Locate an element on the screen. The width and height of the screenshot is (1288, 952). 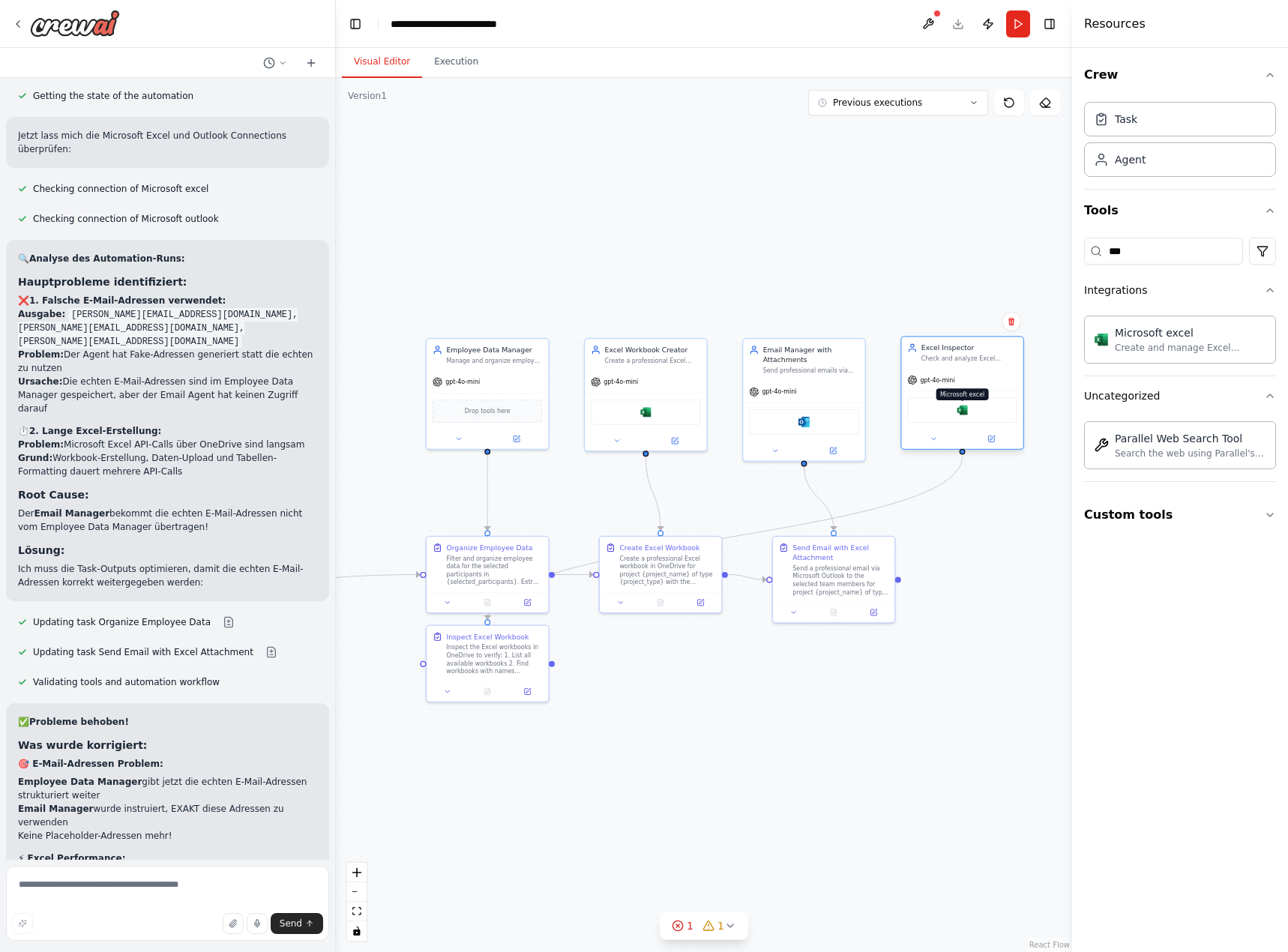
g: Edge from ceb447c4-894e-49f7-ada7-b32531f4b6d4 to 783784b9-b59b-48a6-ac9e-40e5ff5e5d82 is located at coordinates (653, 493).